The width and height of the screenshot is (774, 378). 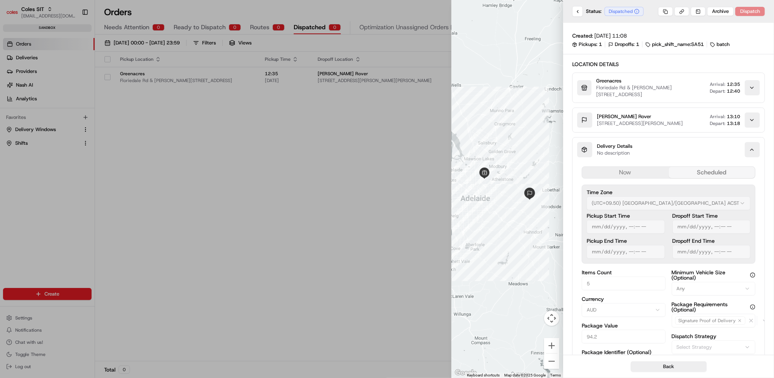 I want to click on div: Start new chat, so click(x=75, y=76).